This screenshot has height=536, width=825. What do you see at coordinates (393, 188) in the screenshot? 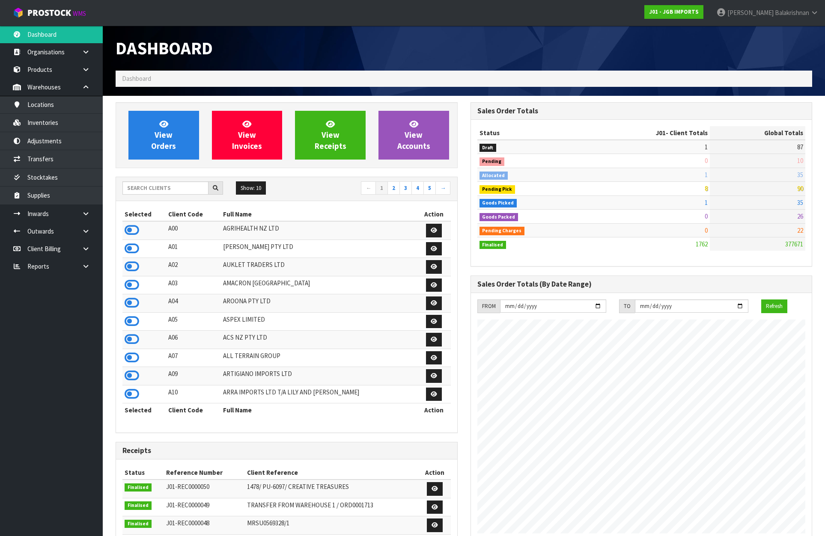
I see `a: 2` at bounding box center [393, 188].